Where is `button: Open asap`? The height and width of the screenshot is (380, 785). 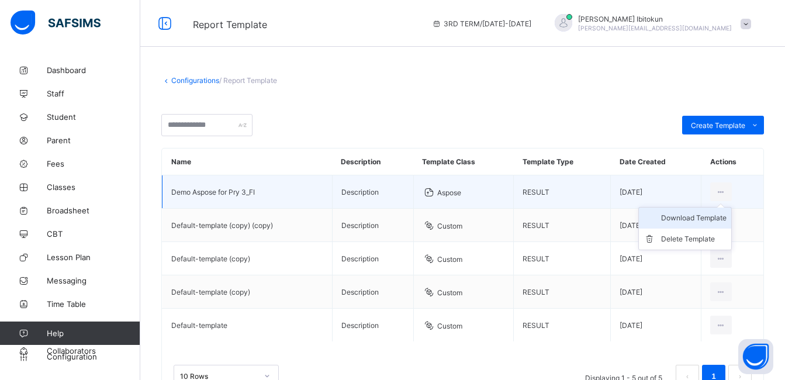
button: Open asap is located at coordinates (756, 356).